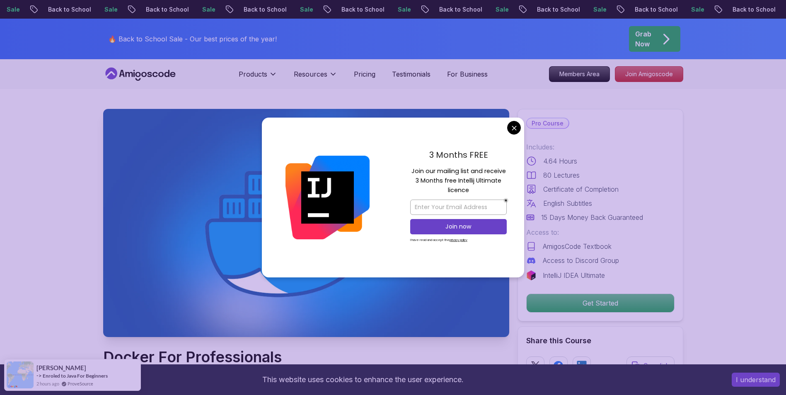  Describe the element at coordinates (579, 74) in the screenshot. I see `p: Members Area` at that location.